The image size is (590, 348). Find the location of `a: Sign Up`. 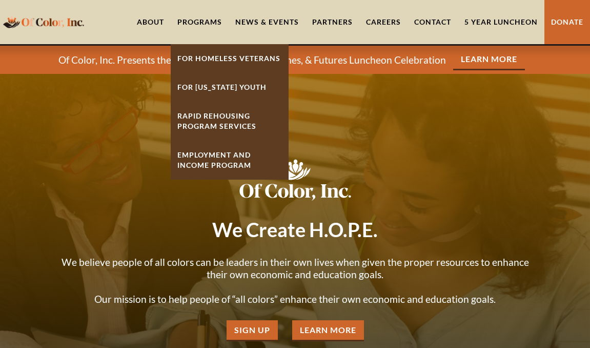

a: Sign Up is located at coordinates (252, 330).